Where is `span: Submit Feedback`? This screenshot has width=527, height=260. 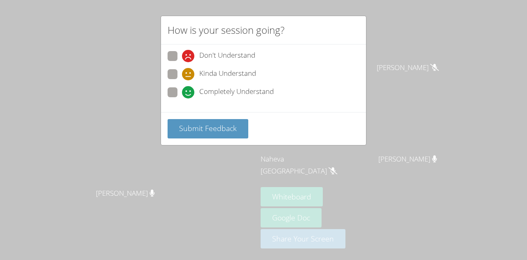 span: Submit Feedback is located at coordinates (208, 128).